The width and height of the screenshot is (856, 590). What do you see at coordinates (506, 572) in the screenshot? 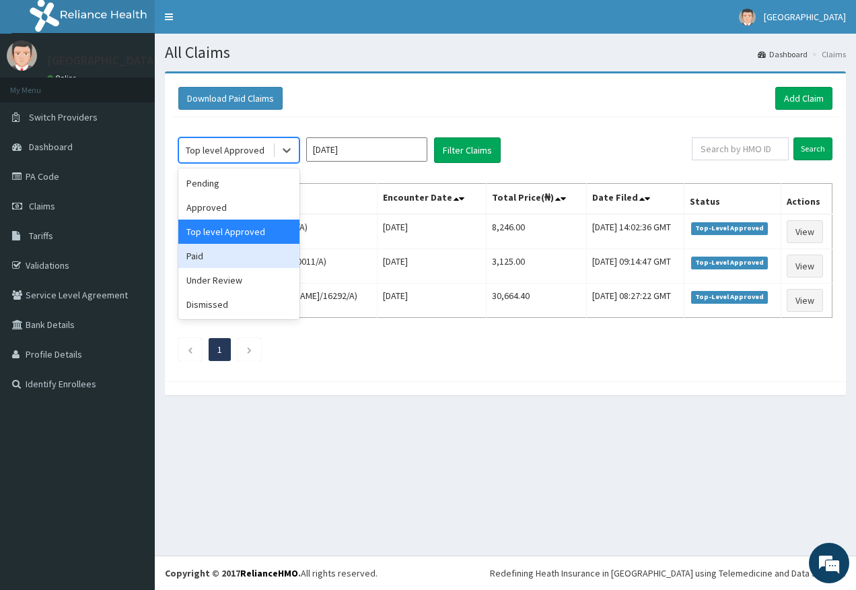
I see `footer: All rights reserved.` at bounding box center [506, 572].